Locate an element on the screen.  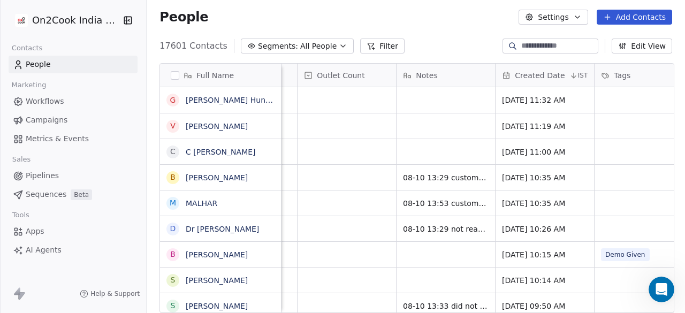
span: 08-10 13:29 not reachable is located at coordinates (446, 229).